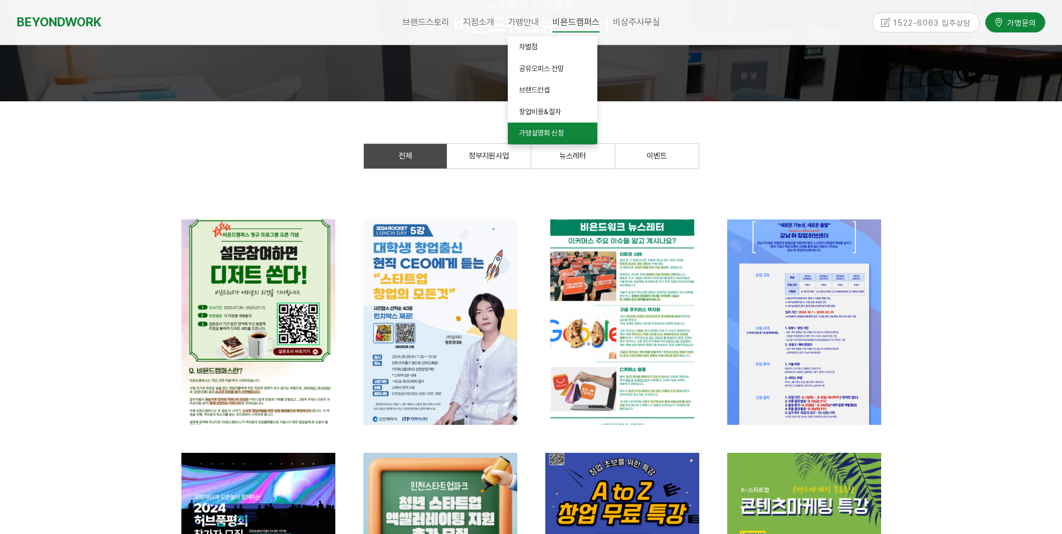 The image size is (1062, 534). Describe the element at coordinates (1015, 21) in the screenshot. I see `a: 가맹문의` at that location.